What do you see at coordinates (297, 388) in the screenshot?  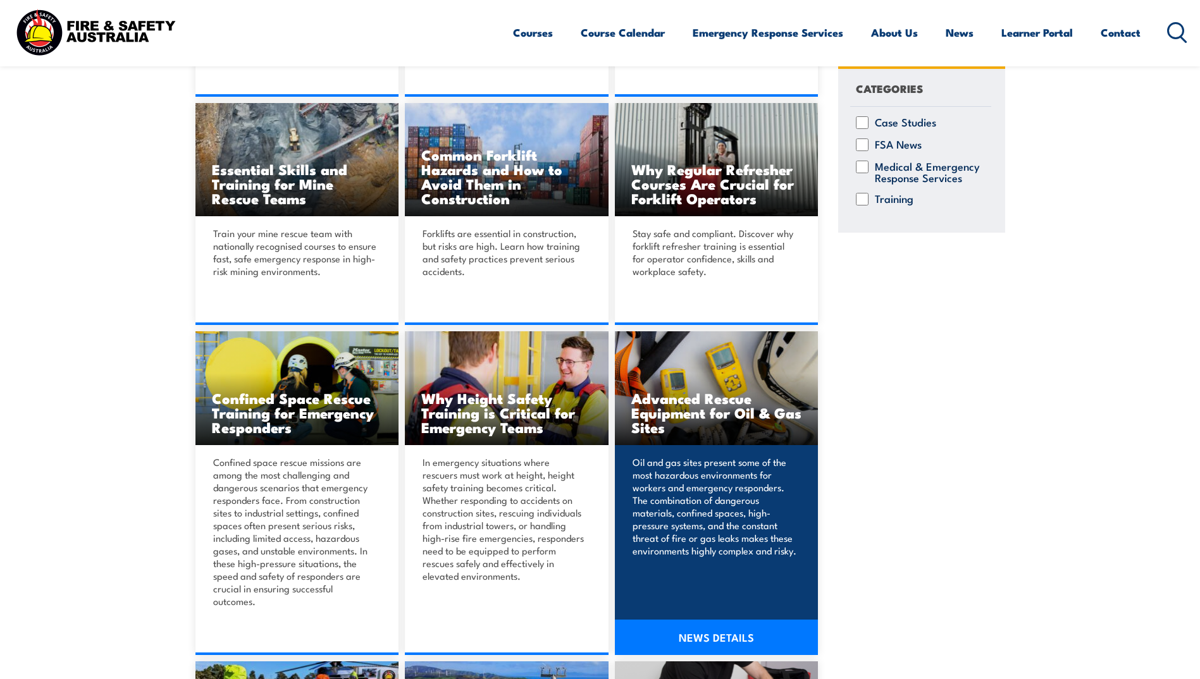 I see `img: Confined Space Entry Training` at bounding box center [297, 388].